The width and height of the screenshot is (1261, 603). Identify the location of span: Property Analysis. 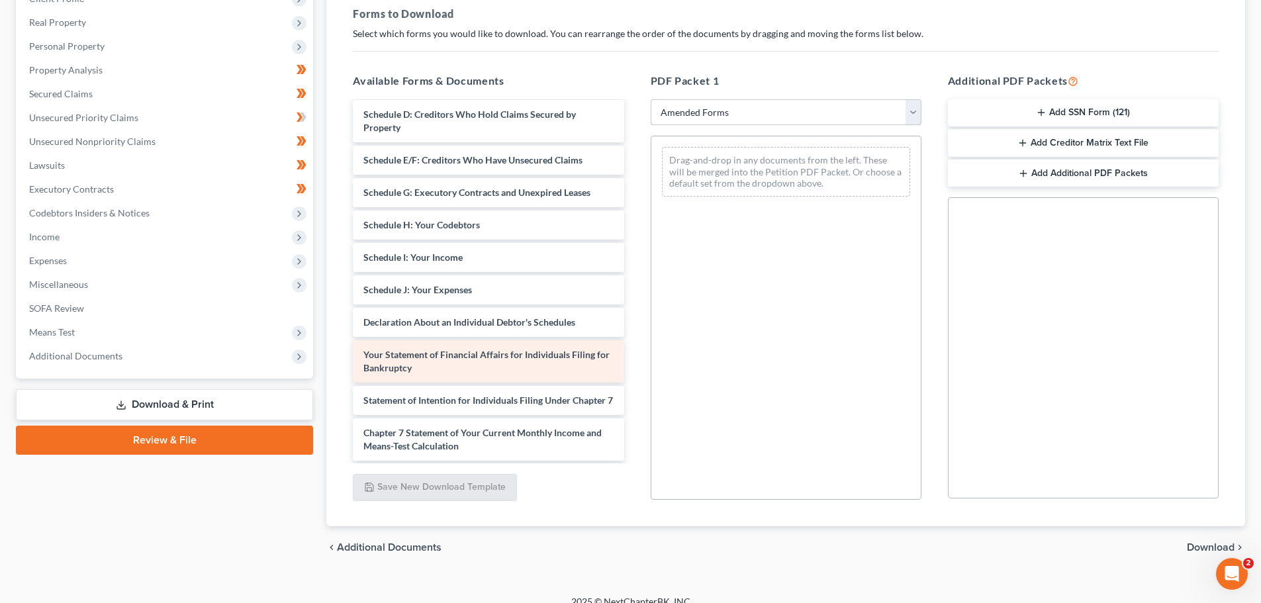
(66, 70).